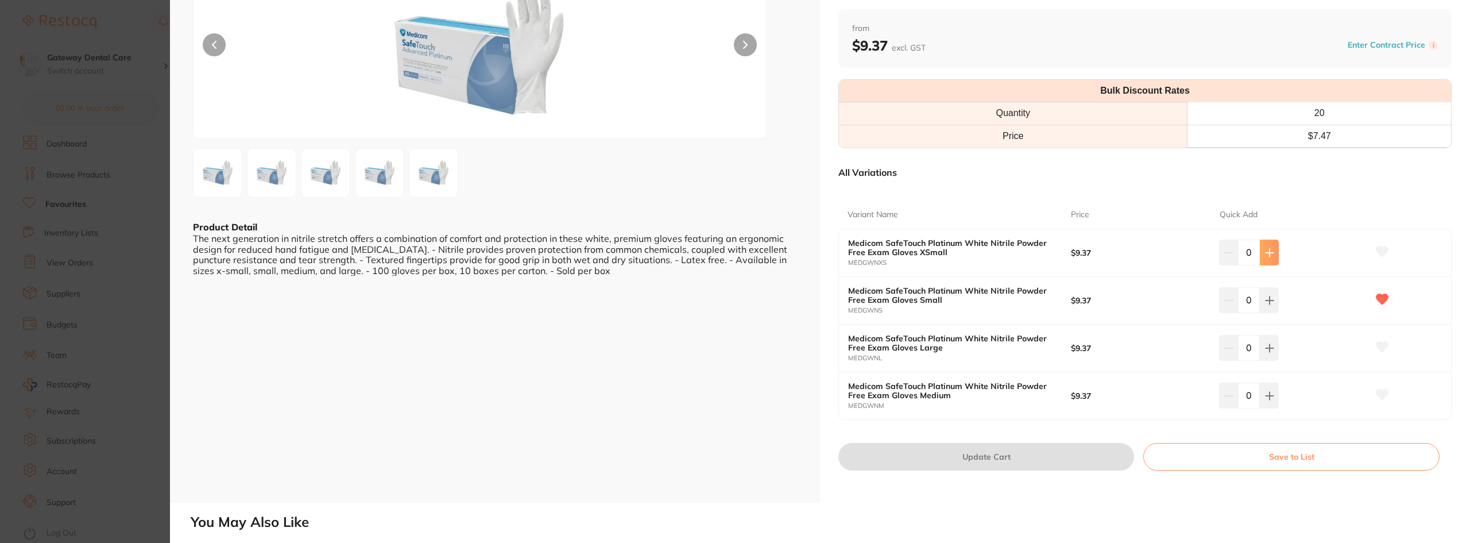 Image resolution: width=1470 pixels, height=543 pixels. Describe the element at coordinates (434, 173) in the screenshot. I see `img: NTgyMTA` at that location.